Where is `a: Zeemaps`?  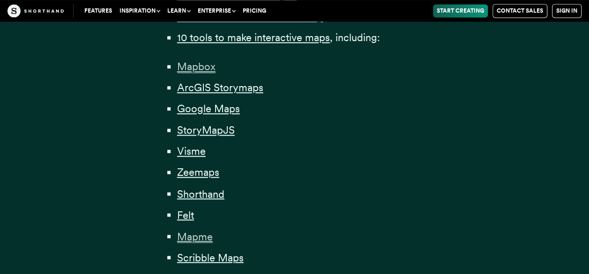
a: Zeemaps is located at coordinates (198, 172).